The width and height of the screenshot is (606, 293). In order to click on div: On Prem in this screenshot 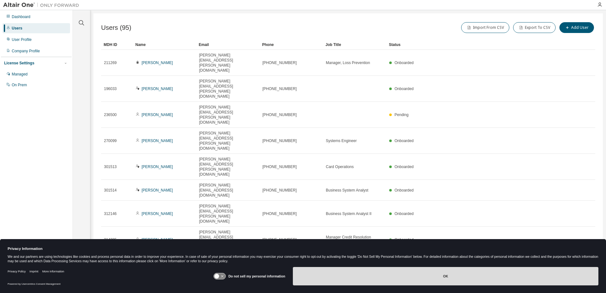, I will do `click(19, 85)`.